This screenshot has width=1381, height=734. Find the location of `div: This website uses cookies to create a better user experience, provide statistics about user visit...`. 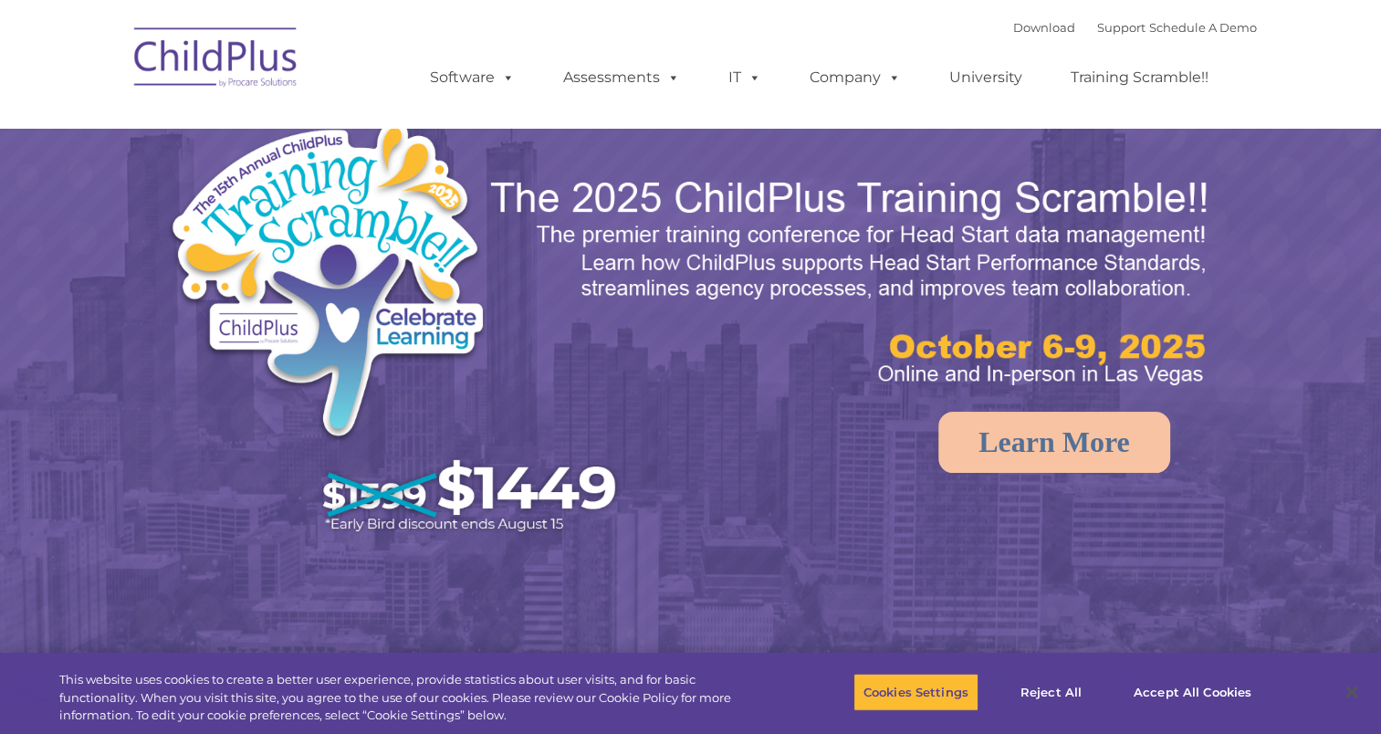

div: This website uses cookies to create a better user experience, provide statistics about user visit... is located at coordinates (409, 697).